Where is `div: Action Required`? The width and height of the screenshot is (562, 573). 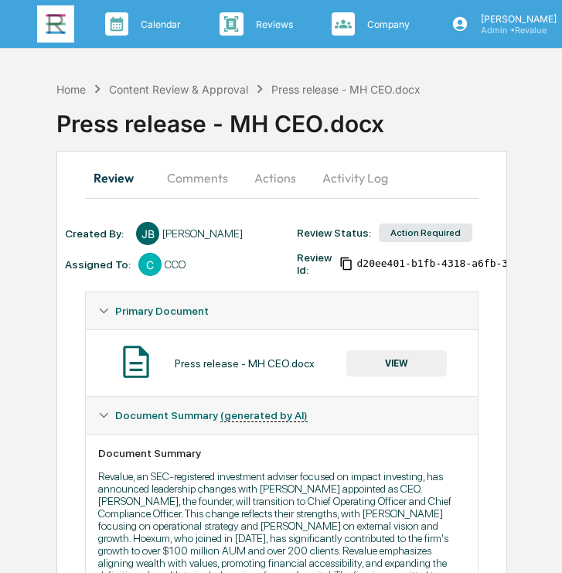 div: Action Required is located at coordinates (425, 233).